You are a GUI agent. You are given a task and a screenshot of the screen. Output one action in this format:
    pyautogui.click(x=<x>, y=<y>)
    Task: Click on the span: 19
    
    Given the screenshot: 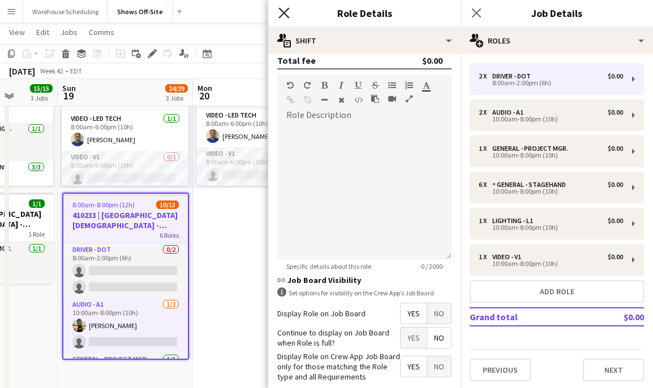 What is the action you would take?
    pyautogui.click(x=68, y=96)
    